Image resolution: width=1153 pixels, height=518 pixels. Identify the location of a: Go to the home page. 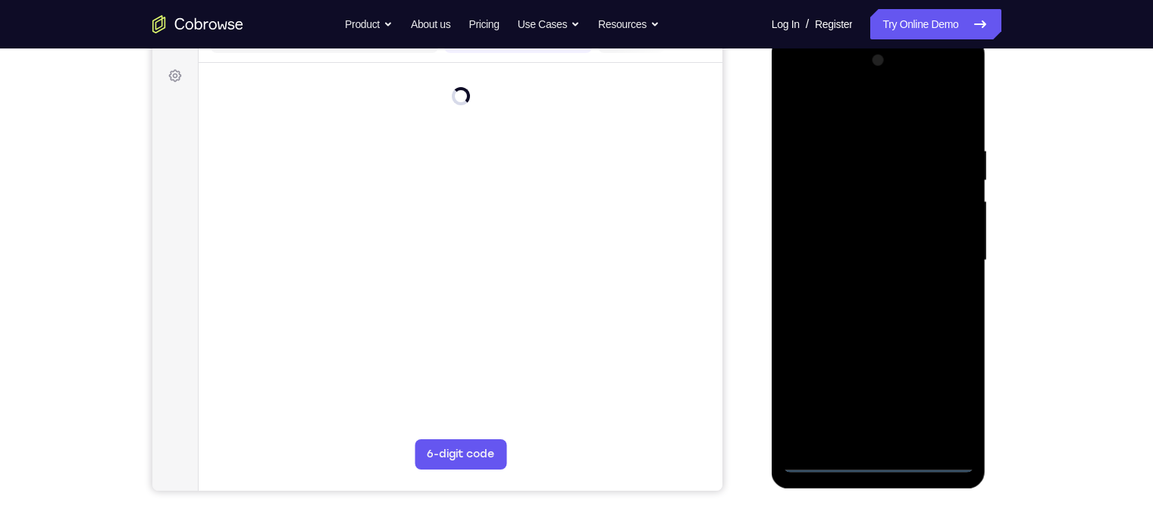
(198, 24).